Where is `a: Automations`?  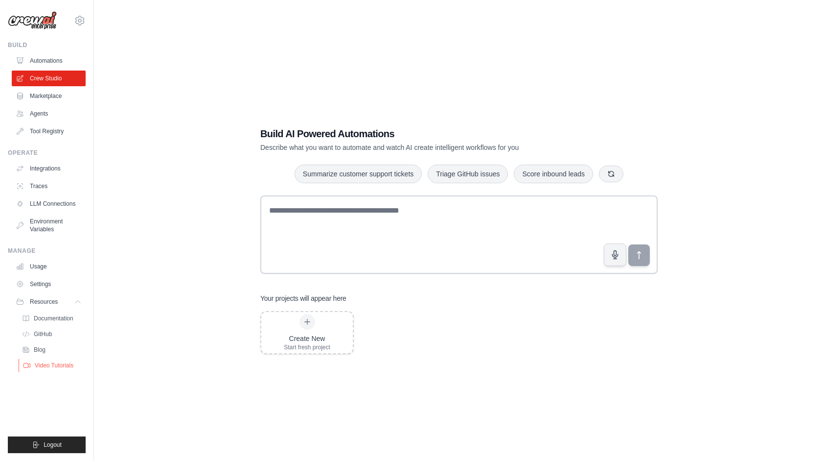 a: Automations is located at coordinates (48, 61).